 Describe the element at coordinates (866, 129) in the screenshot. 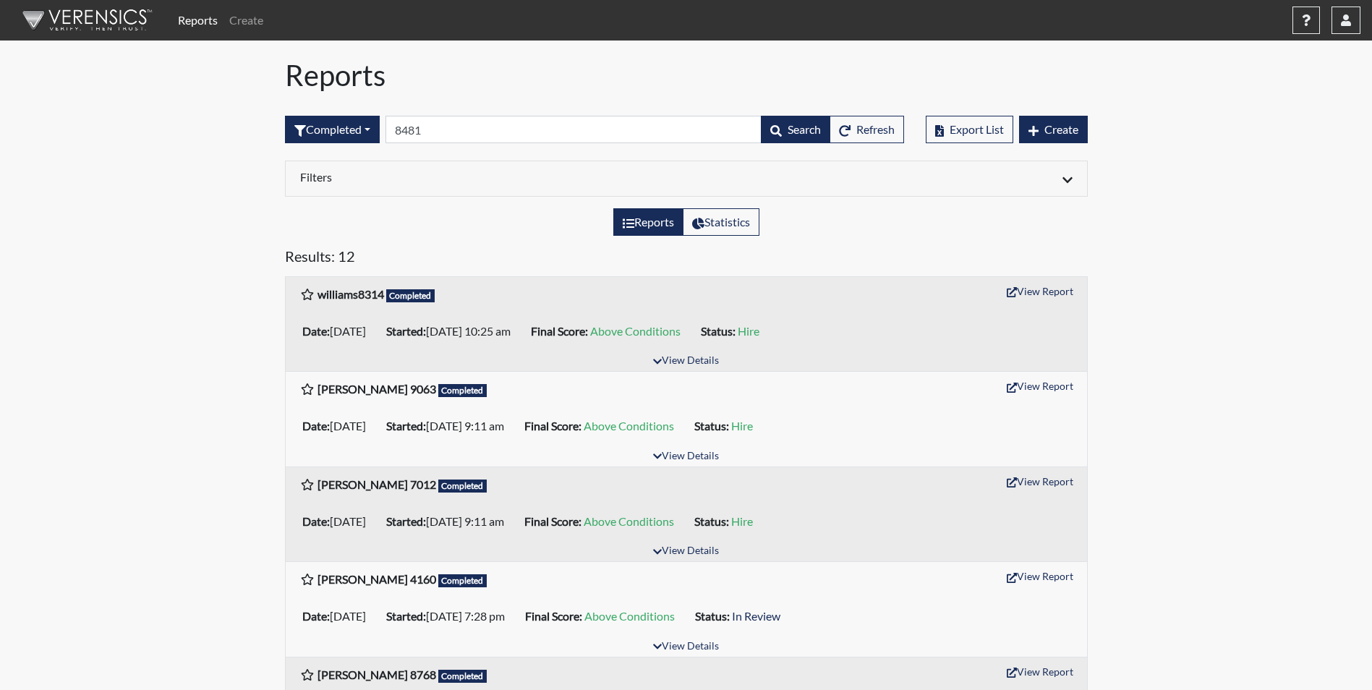

I see `button: Refresh` at that location.